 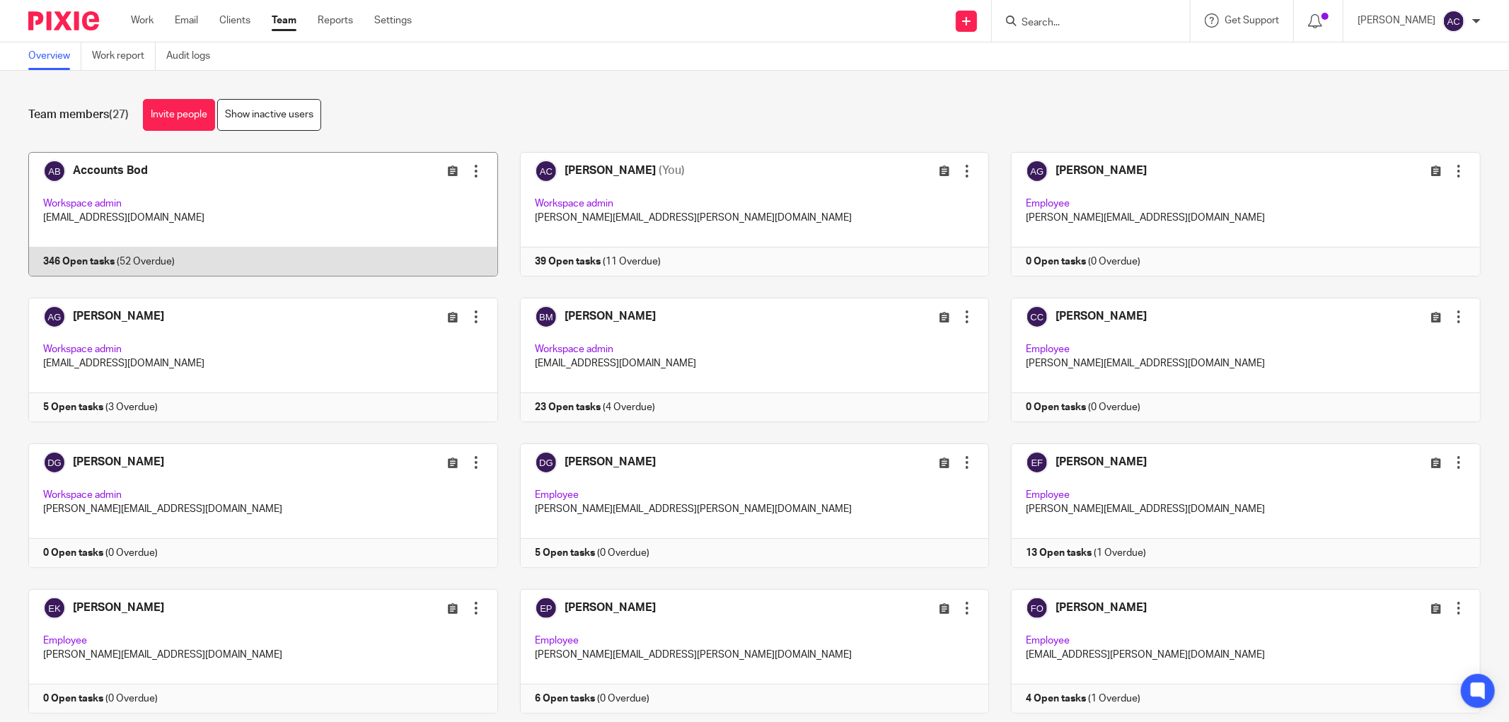 What do you see at coordinates (142, 21) in the screenshot?
I see `a: Work` at bounding box center [142, 21].